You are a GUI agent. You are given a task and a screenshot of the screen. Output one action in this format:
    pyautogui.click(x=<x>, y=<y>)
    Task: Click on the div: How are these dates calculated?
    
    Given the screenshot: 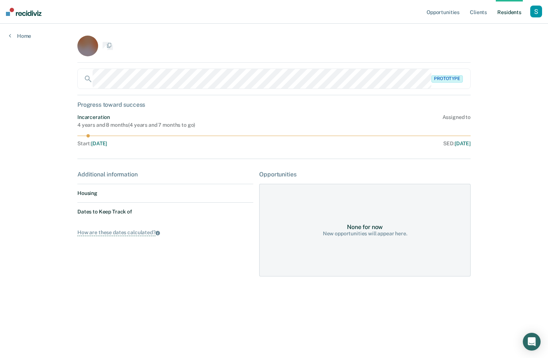 What is the action you would take?
    pyautogui.click(x=116, y=233)
    